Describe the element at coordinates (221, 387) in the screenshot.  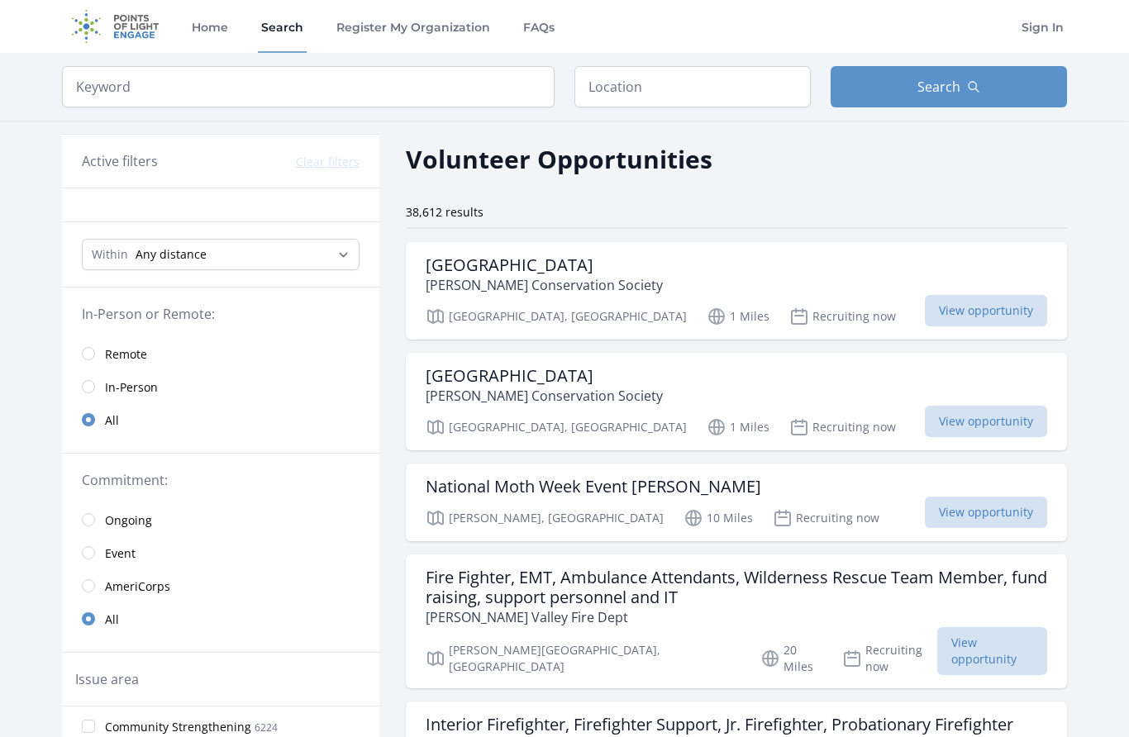
I see `a: In-Person` at that location.